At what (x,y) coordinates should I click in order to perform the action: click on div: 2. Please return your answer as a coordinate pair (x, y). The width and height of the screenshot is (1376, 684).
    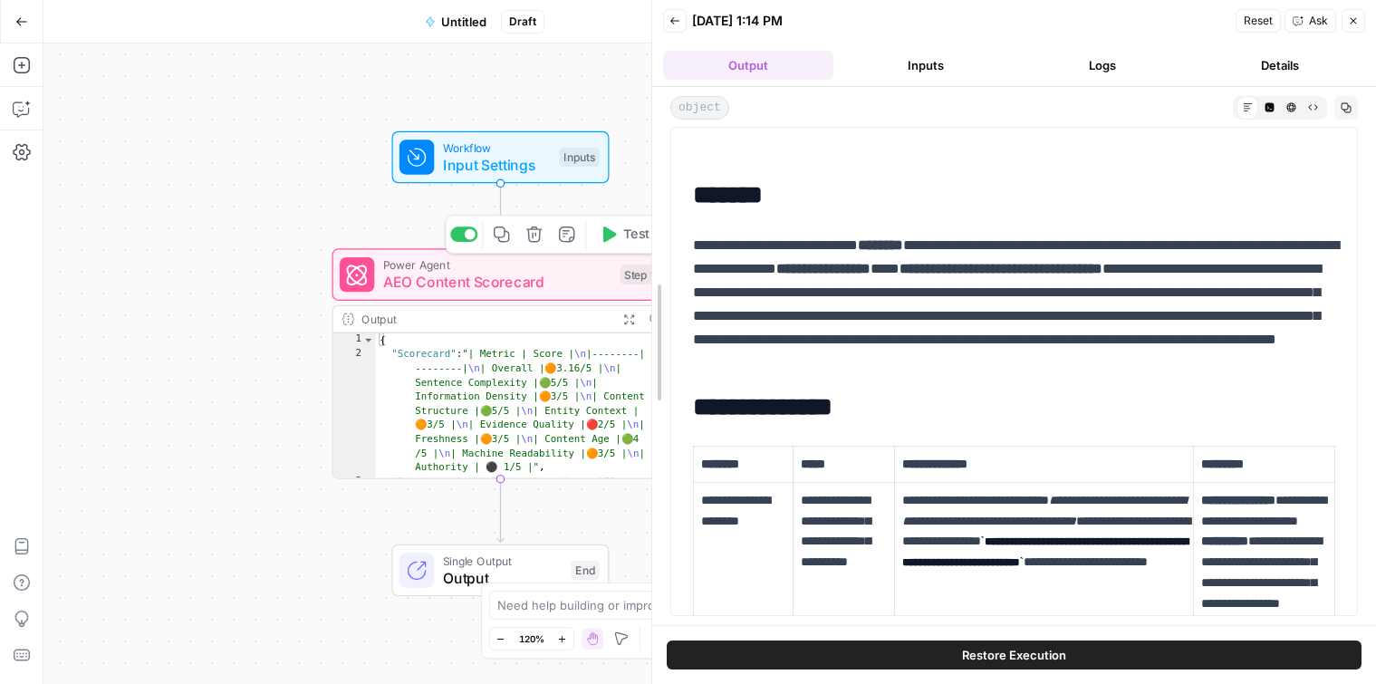
    Looking at the image, I should click on (354, 411).